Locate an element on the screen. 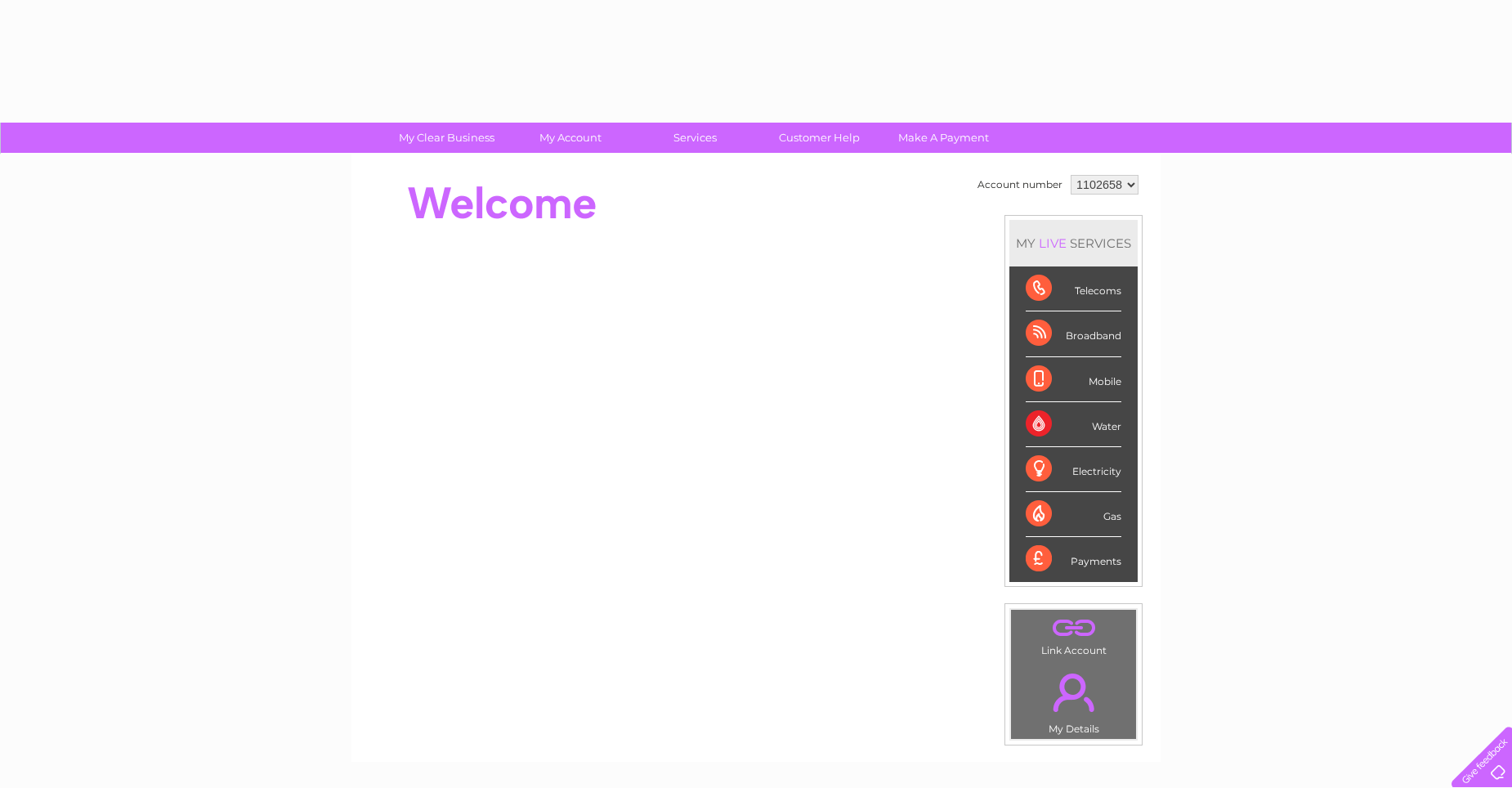 This screenshot has width=1512, height=788. a: Services is located at coordinates (695, 137).